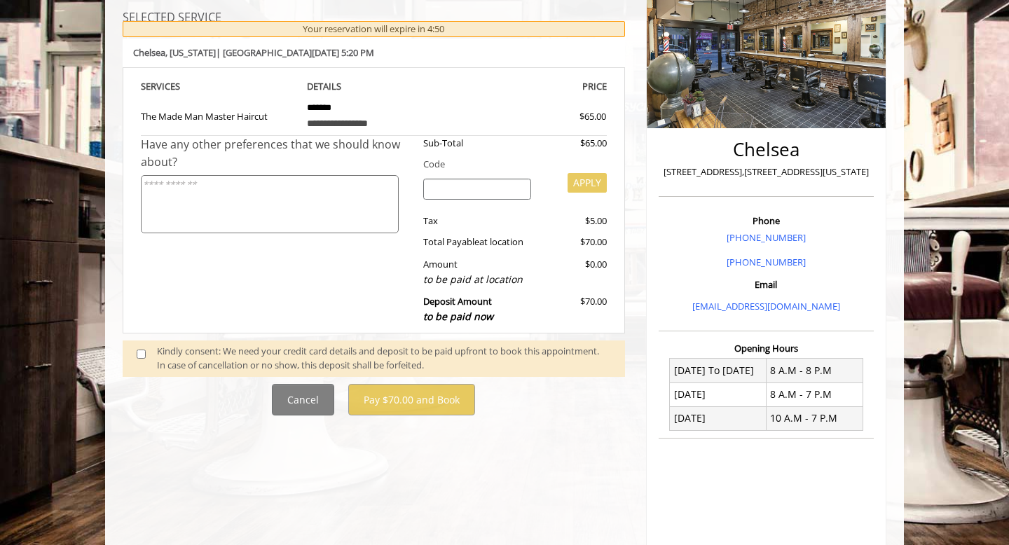 This screenshot has width=1009, height=545. I want to click on button: Cancel, so click(303, 399).